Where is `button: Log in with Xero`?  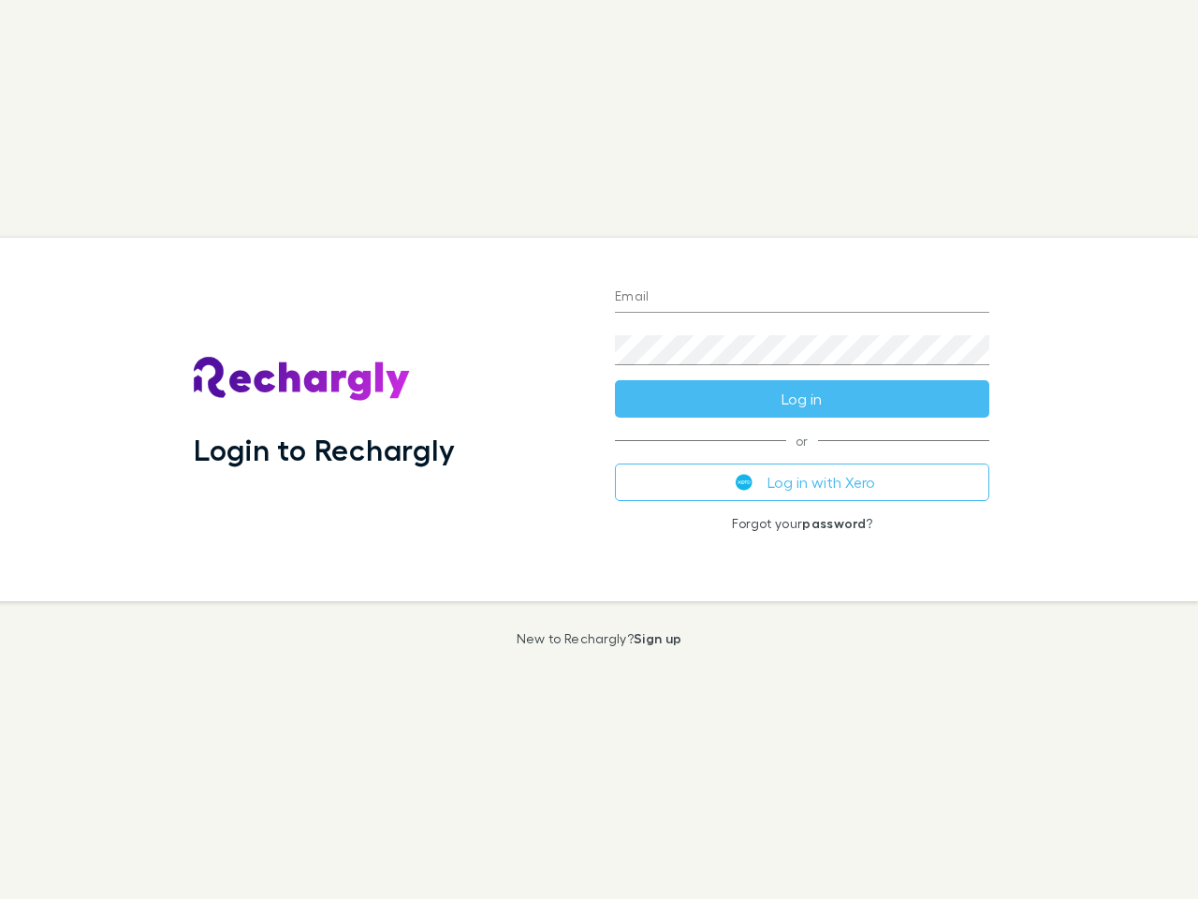
button: Log in with Xero is located at coordinates (802, 482).